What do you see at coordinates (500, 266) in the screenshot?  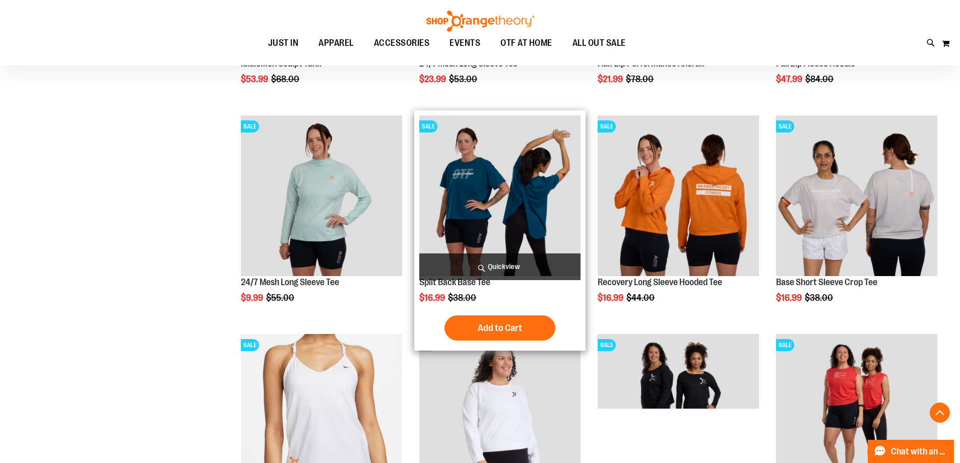 I see `span: Quickview` at bounding box center [500, 266].